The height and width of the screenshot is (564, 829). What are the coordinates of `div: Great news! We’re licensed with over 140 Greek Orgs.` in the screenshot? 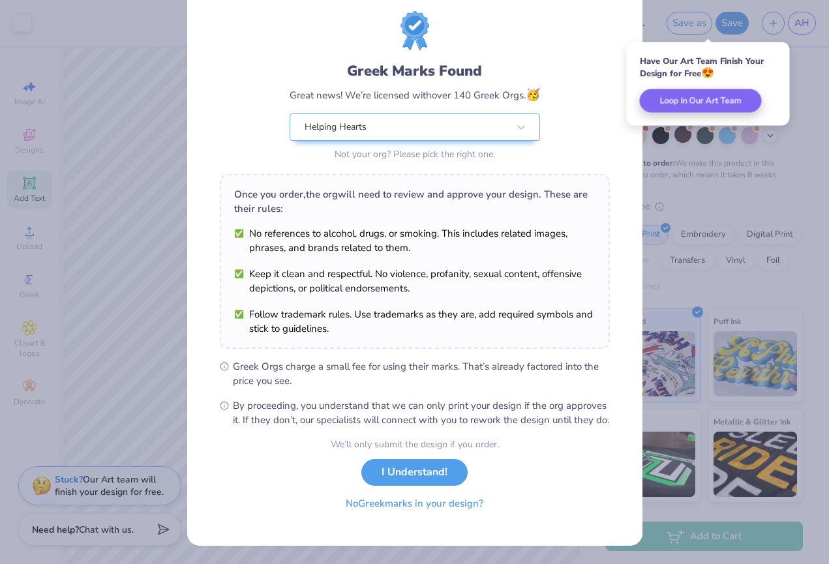 It's located at (415, 95).